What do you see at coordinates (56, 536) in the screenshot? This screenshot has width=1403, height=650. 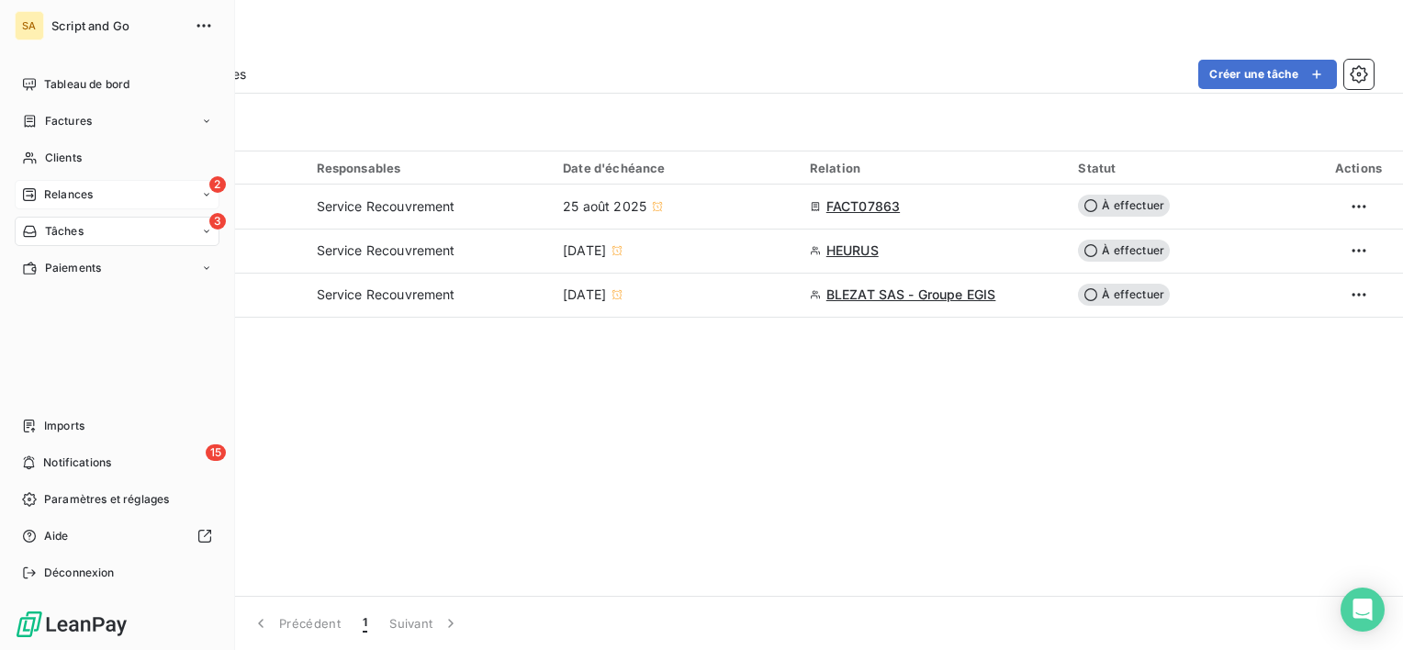 I see `span: Aide` at bounding box center [56, 536].